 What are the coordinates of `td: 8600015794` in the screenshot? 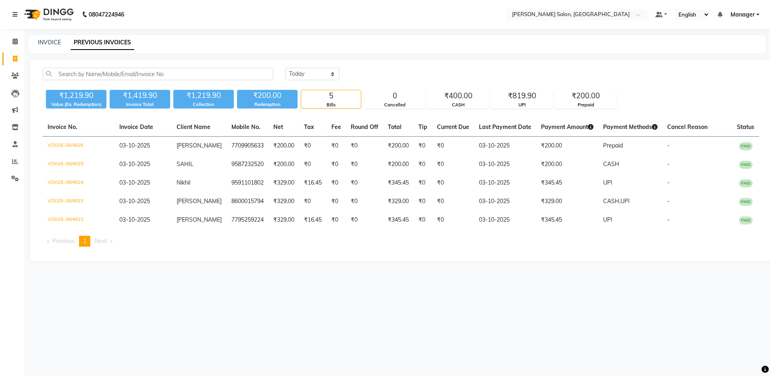 It's located at (247, 202).